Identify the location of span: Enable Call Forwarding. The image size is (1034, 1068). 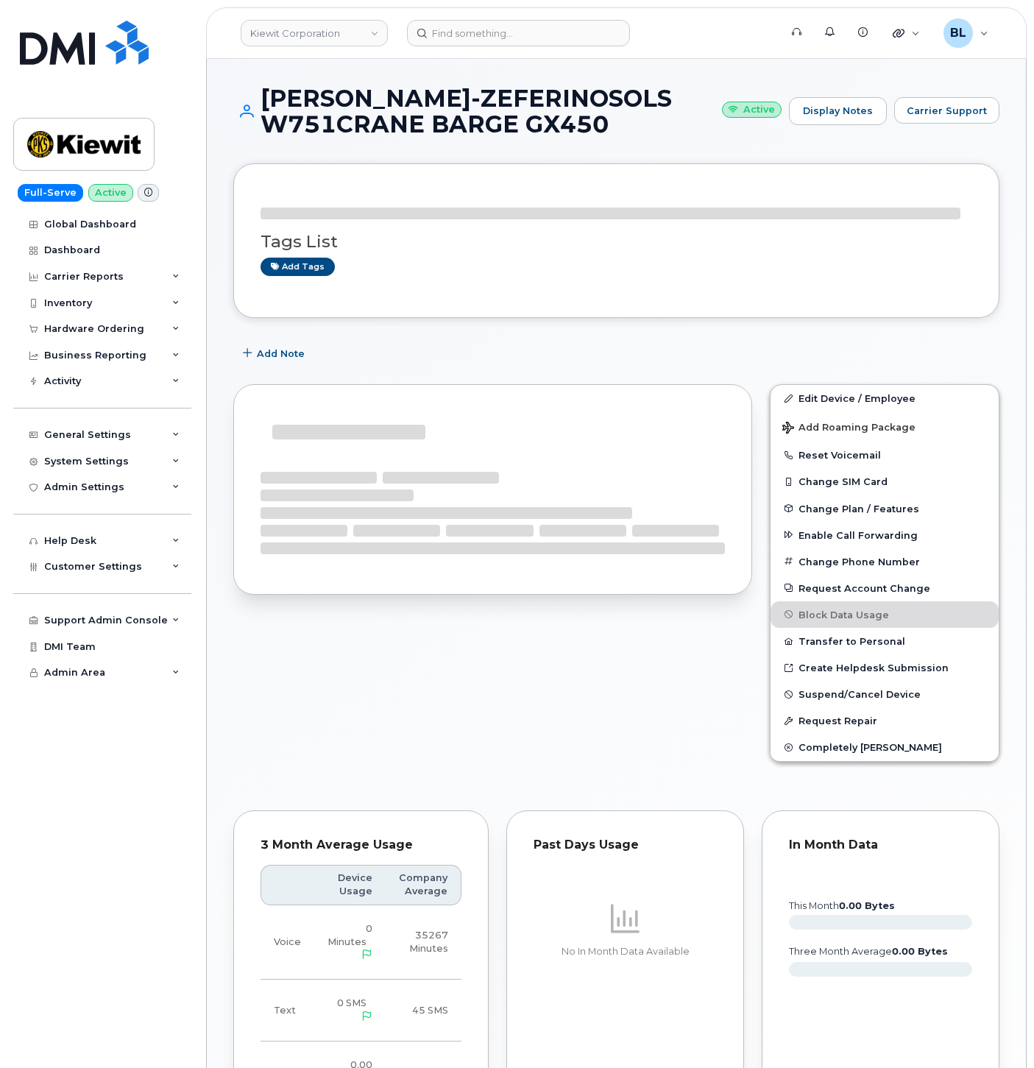
(858, 535).